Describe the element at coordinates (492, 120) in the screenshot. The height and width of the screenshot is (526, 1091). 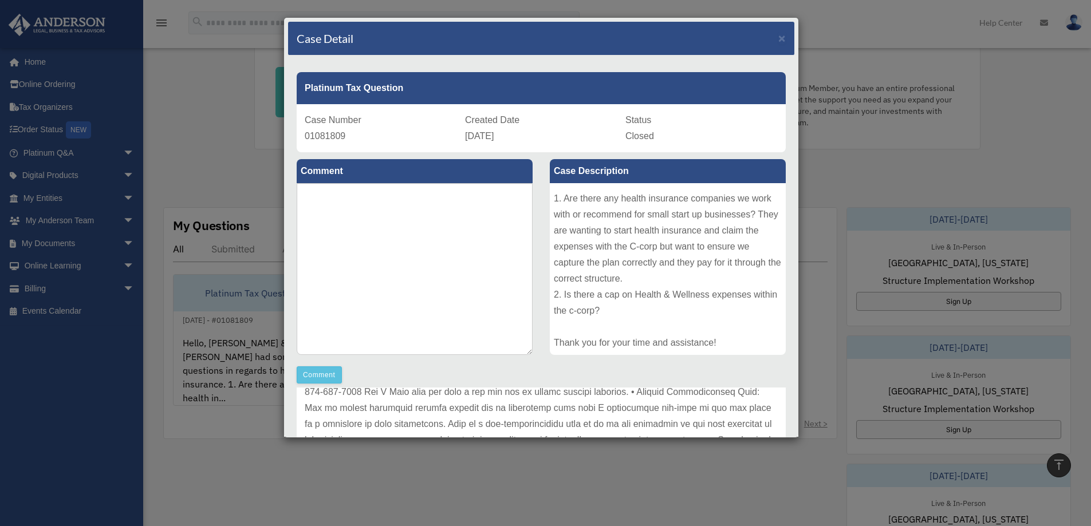
I see `span: Created Date` at that location.